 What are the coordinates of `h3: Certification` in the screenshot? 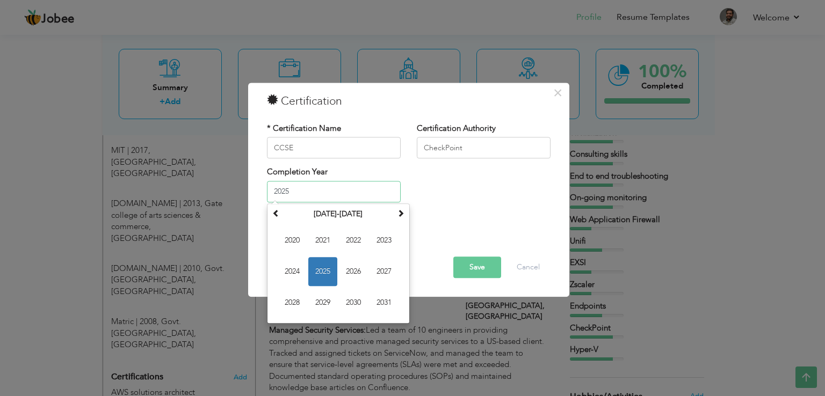 It's located at (409, 102).